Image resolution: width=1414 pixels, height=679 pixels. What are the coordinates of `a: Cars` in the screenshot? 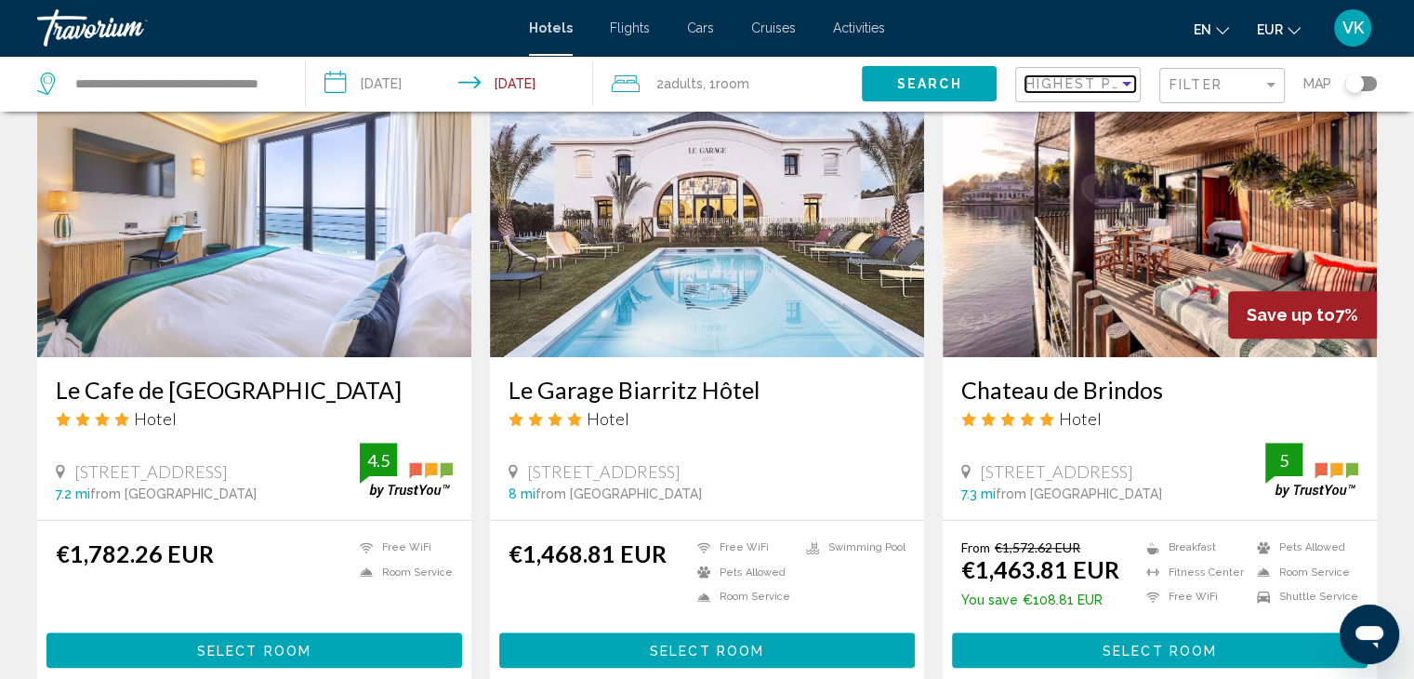 It's located at (700, 28).